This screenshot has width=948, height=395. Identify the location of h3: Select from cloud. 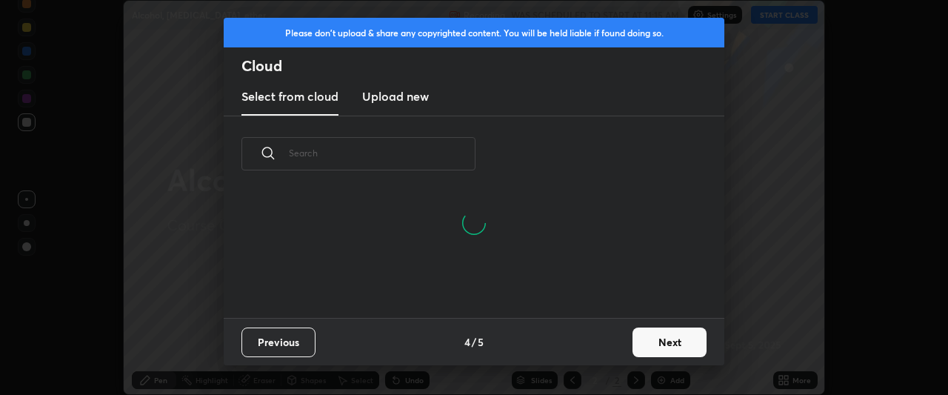
(290, 96).